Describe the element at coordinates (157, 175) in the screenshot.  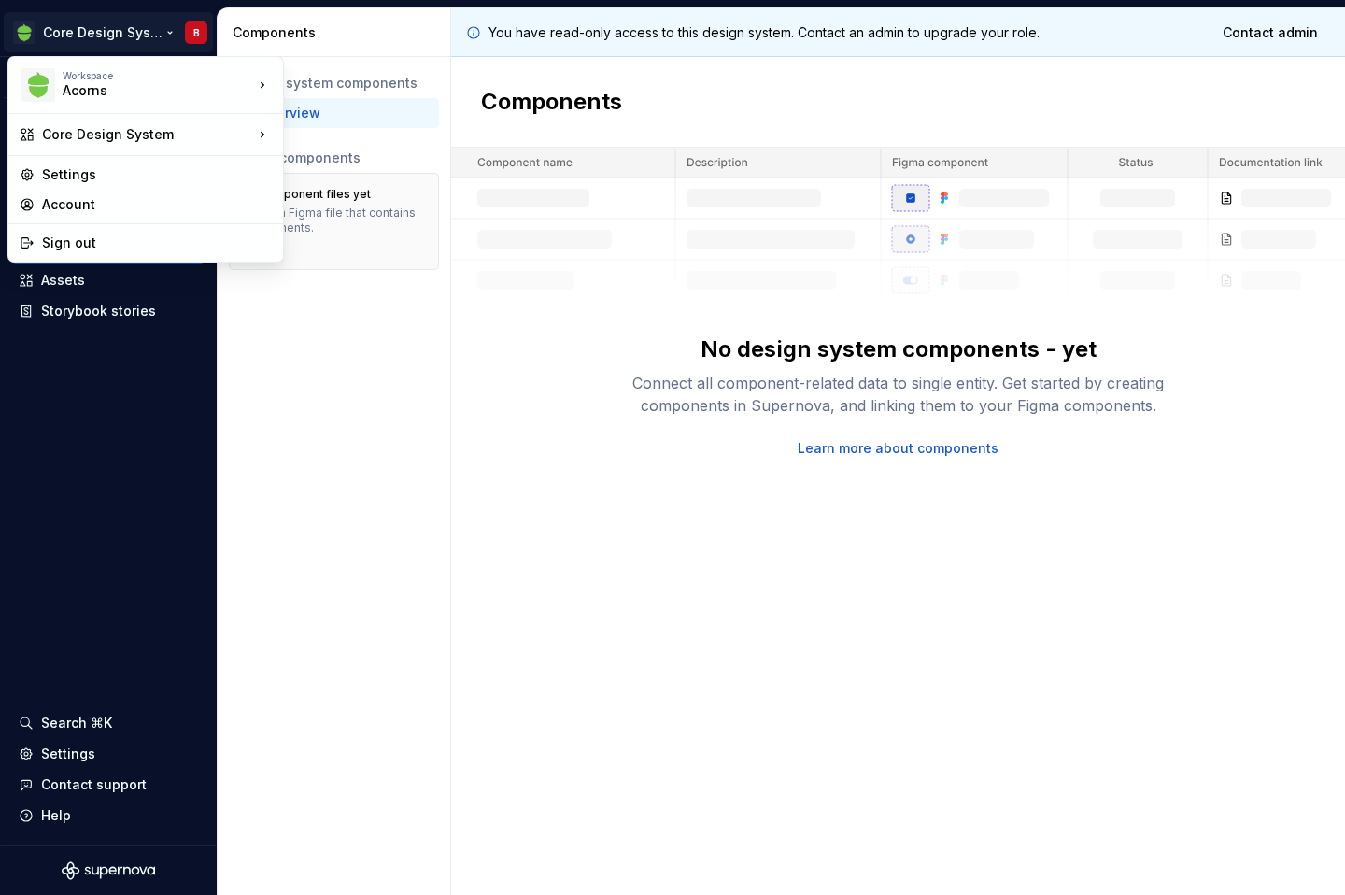
I see `div: Settings` at that location.